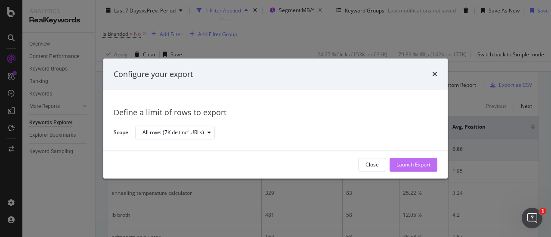 The image size is (551, 237). Describe the element at coordinates (413, 165) in the screenshot. I see `button: Launch Export` at that location.